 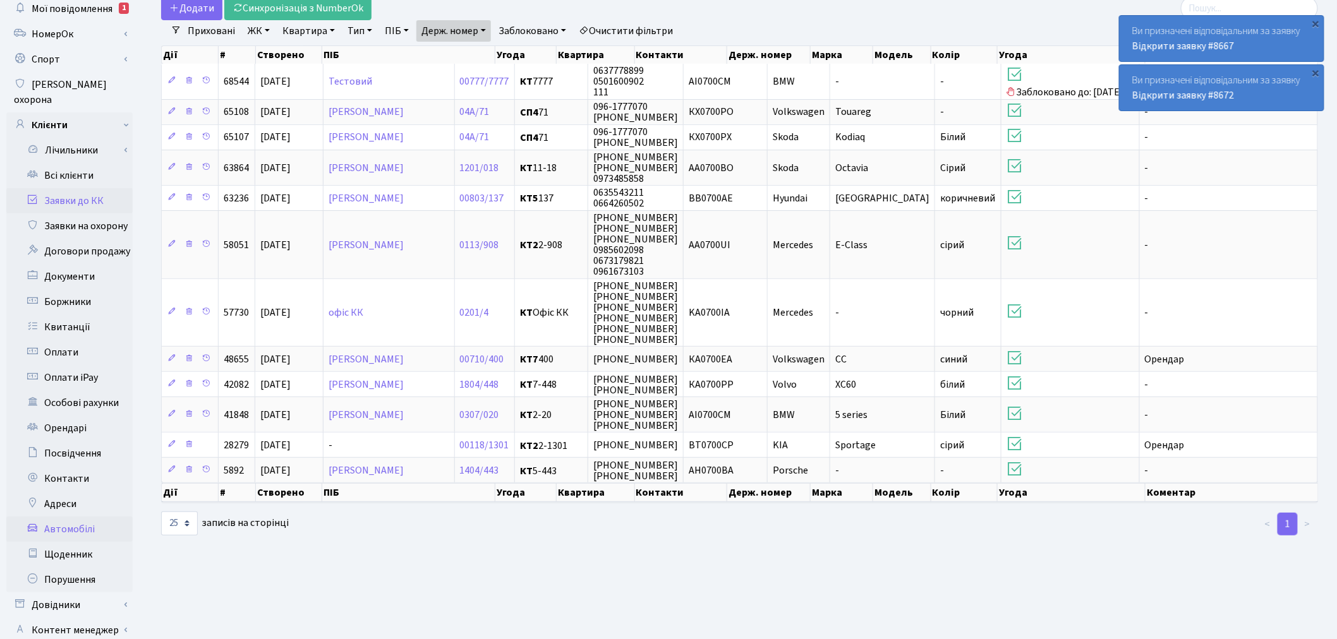 What do you see at coordinates (70, 378) in the screenshot?
I see `a: Оплати iPay` at bounding box center [70, 378].